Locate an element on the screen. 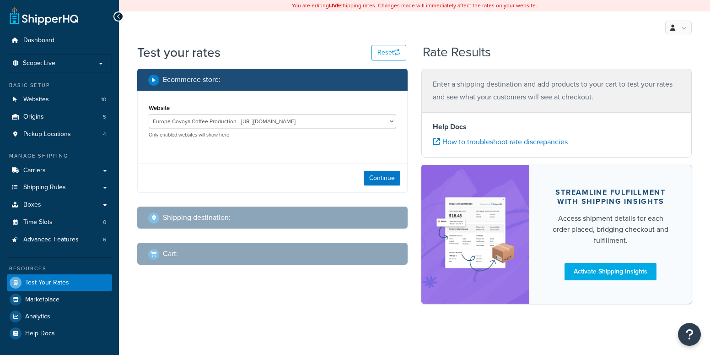  span: Help Docs is located at coordinates (40, 333).